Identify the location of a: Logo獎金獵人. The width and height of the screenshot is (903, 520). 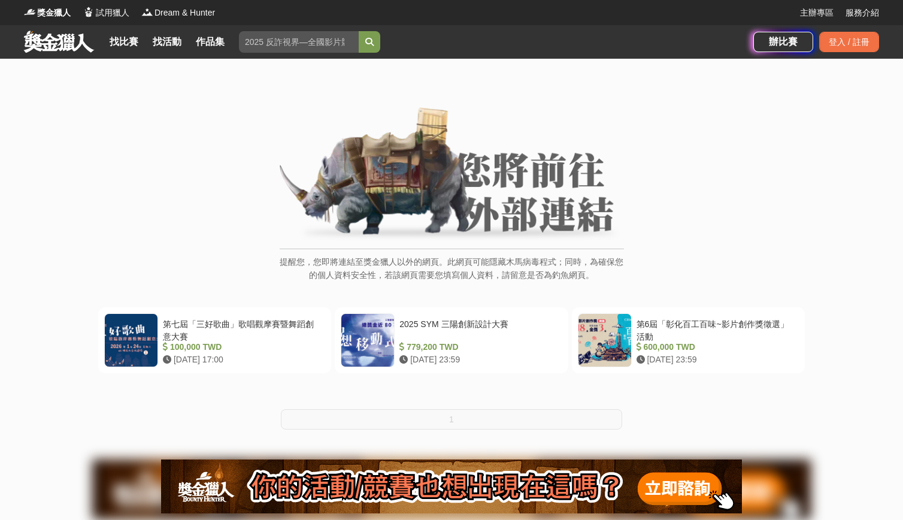
(47, 13).